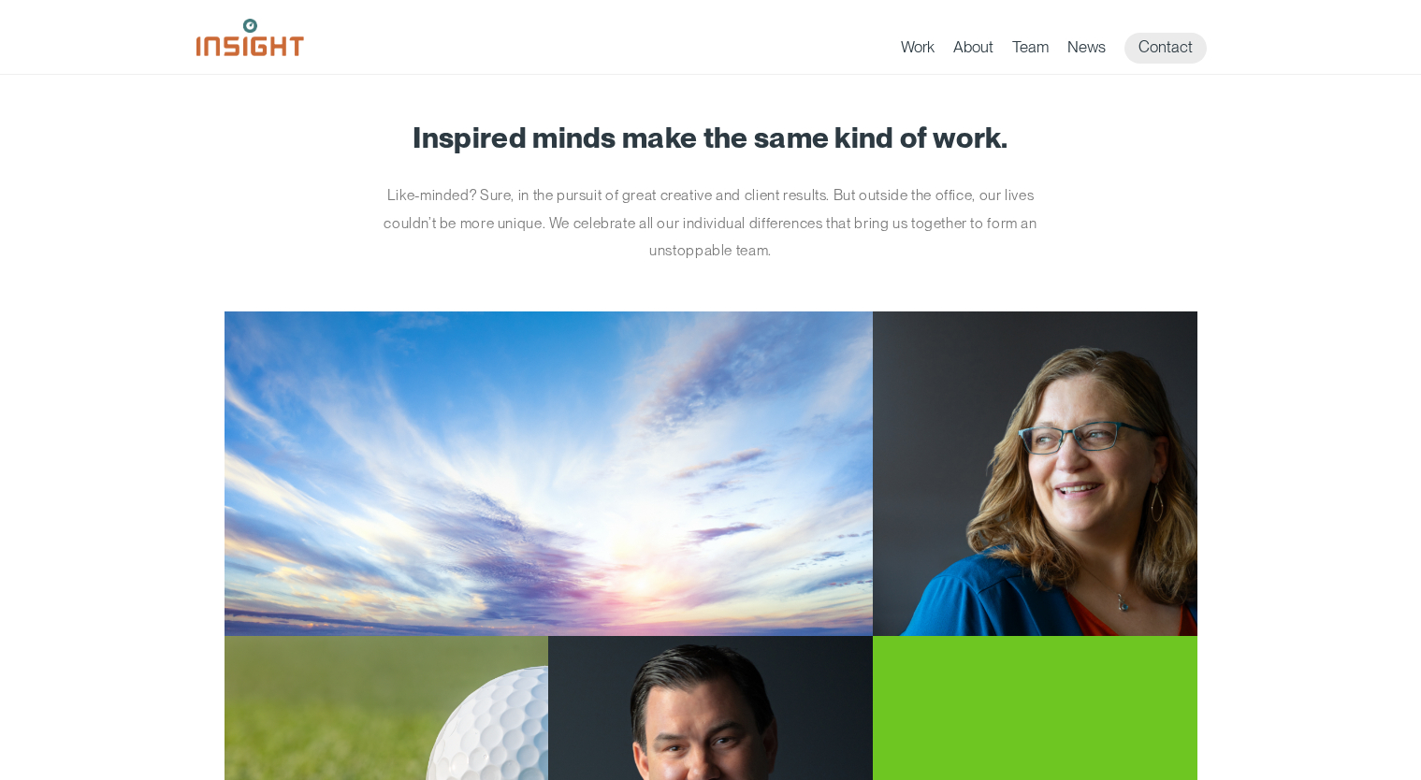 Image resolution: width=1421 pixels, height=780 pixels. What do you see at coordinates (973, 51) in the screenshot?
I see `a: About` at bounding box center [973, 51].